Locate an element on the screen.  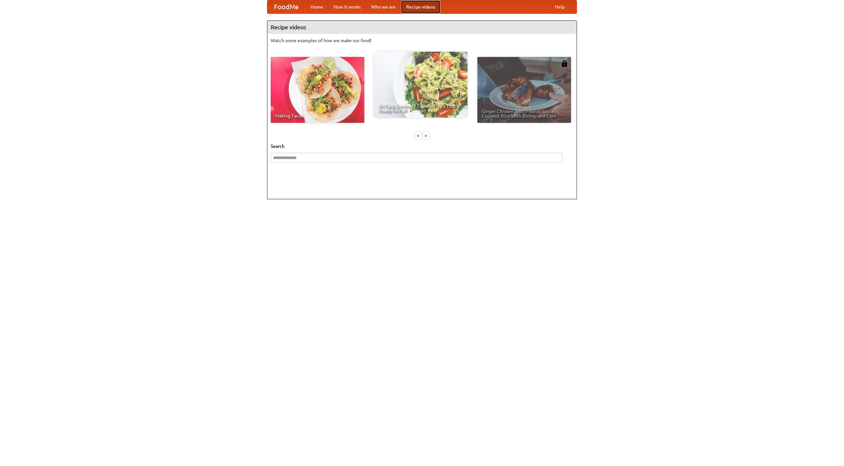
h5: Search is located at coordinates (422, 146).